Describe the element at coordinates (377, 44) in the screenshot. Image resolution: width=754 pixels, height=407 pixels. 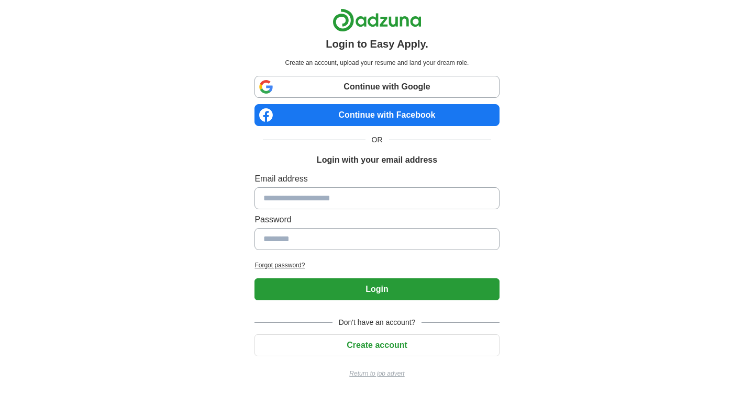
I see `h1: Login to Easy Apply.` at that location.